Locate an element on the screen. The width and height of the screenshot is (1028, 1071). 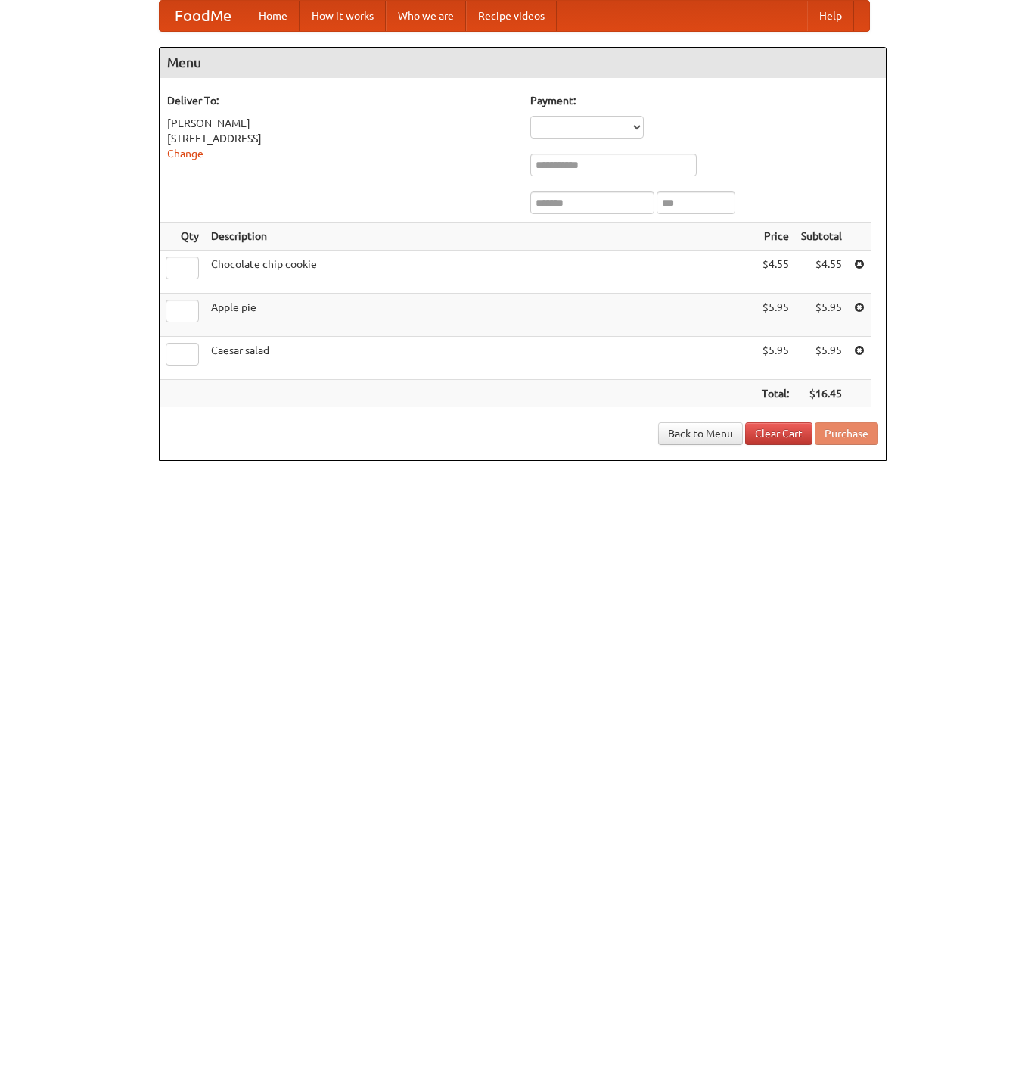
button: Purchase is located at coordinates (847, 434).